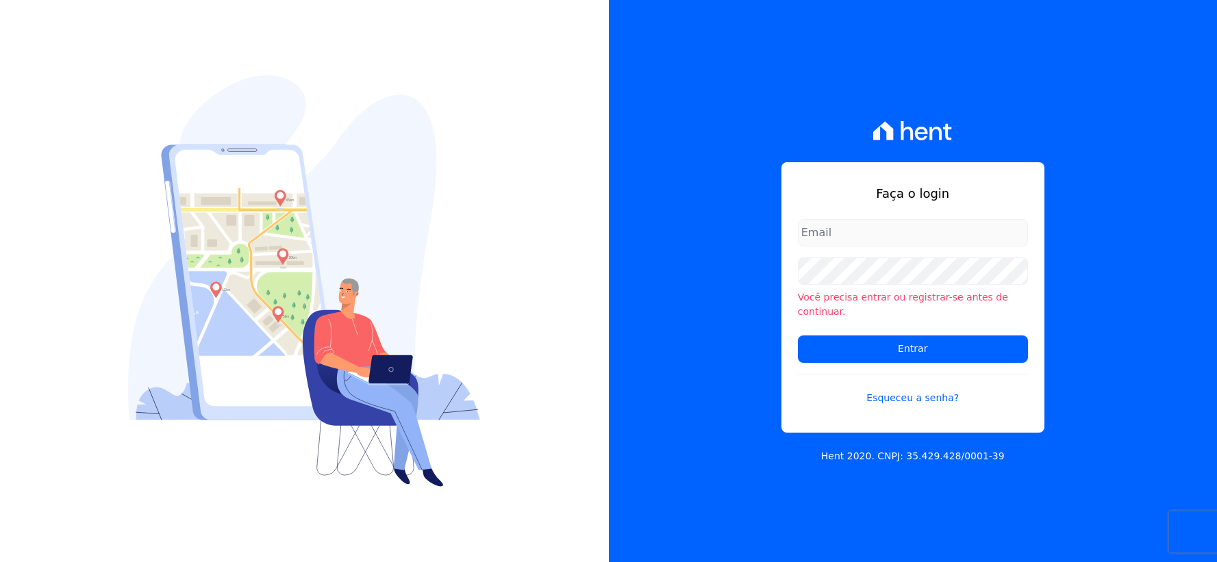 This screenshot has width=1217, height=562. Describe the element at coordinates (304, 281) in the screenshot. I see `img: Login` at that location.